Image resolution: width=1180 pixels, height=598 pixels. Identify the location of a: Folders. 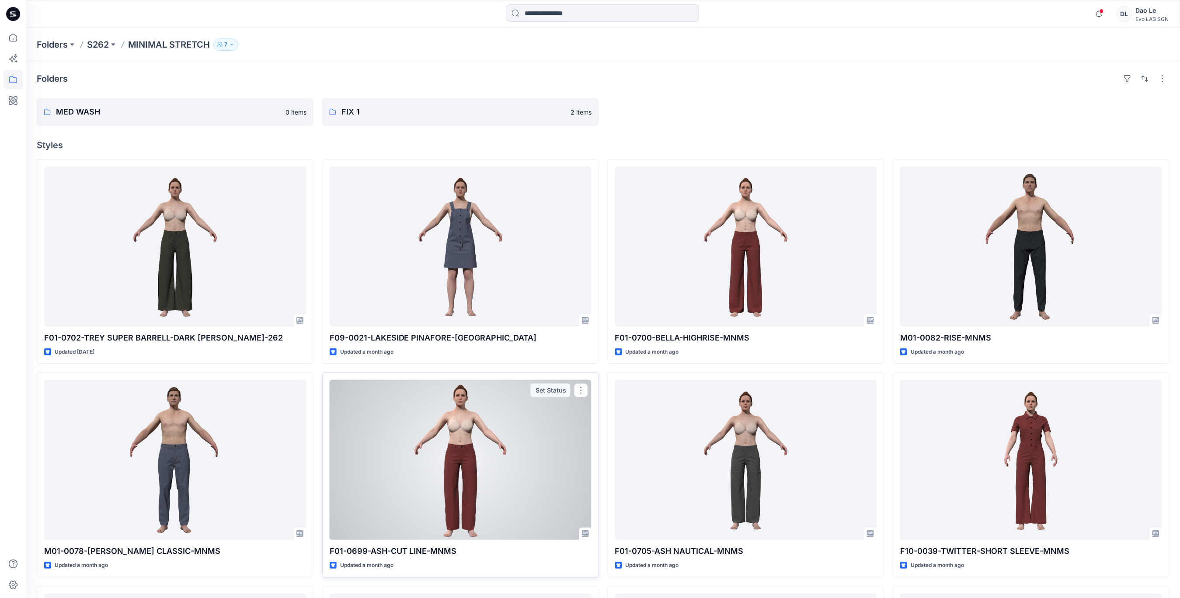
(52, 45).